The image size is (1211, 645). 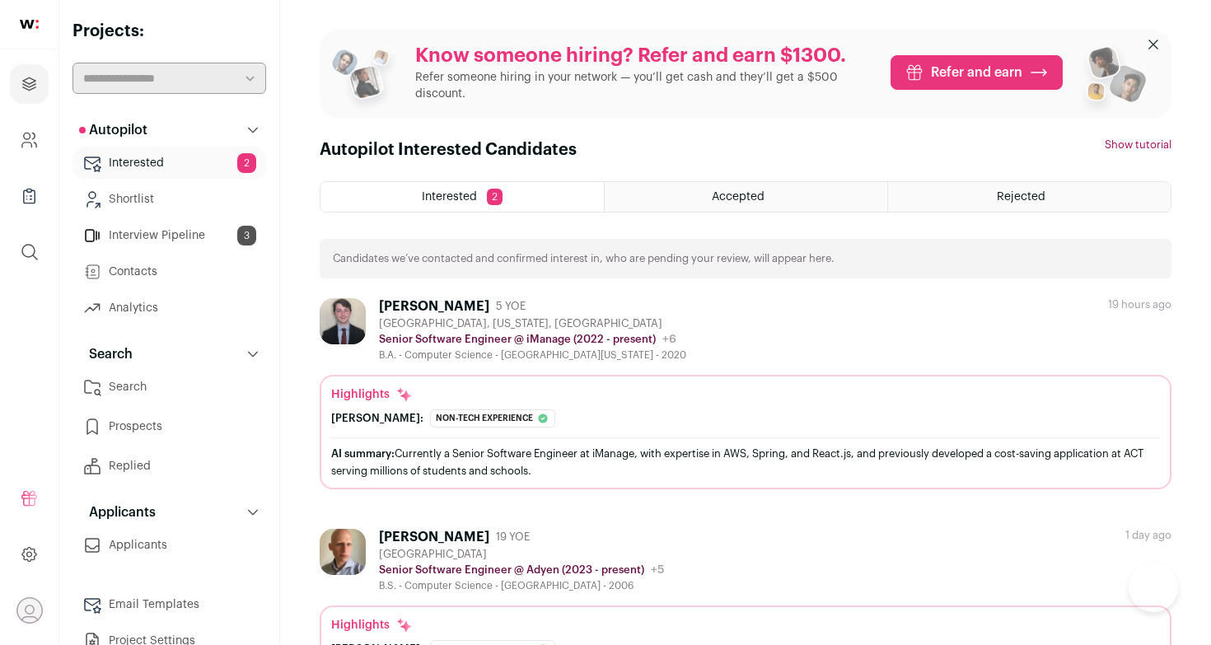 I want to click on div: Currently a Senior Software Engineer at iManage, with expertise in AWS, Spring, and React.js, and..., so click(x=746, y=462).